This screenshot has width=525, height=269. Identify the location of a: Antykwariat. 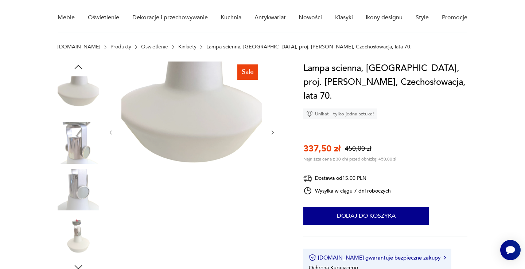
(270, 17).